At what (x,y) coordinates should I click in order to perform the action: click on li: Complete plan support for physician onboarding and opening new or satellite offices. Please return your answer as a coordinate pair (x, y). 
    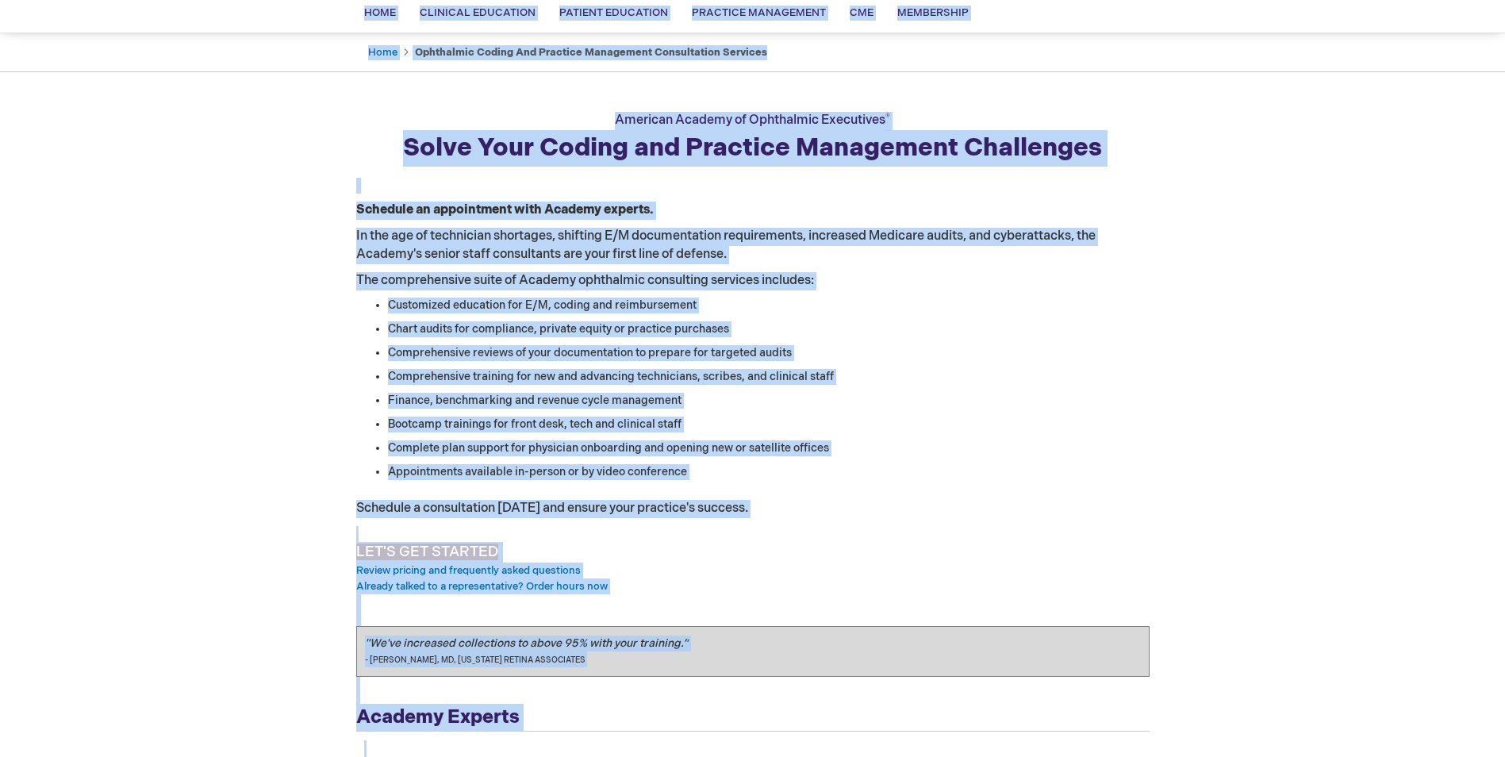
    Looking at the image, I should click on (769, 448).